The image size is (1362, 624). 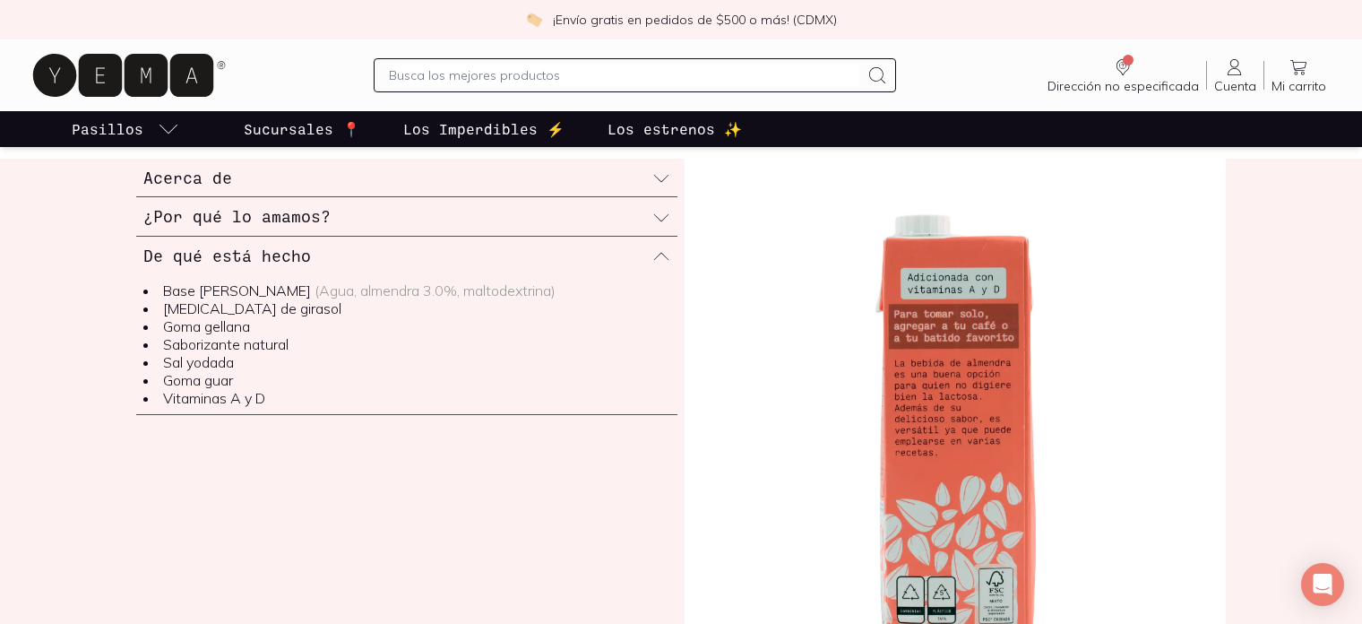 I want to click on a: Los Imperdibles ⚡️, so click(x=484, y=129).